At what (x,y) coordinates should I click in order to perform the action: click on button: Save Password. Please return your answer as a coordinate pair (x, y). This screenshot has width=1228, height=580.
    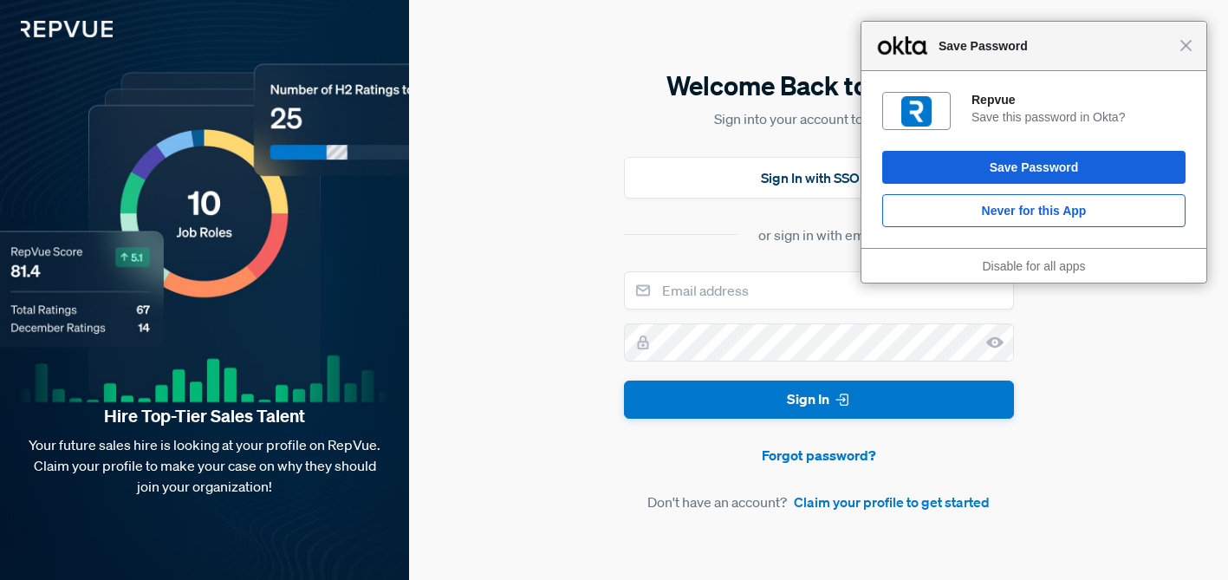
    Looking at the image, I should click on (1034, 167).